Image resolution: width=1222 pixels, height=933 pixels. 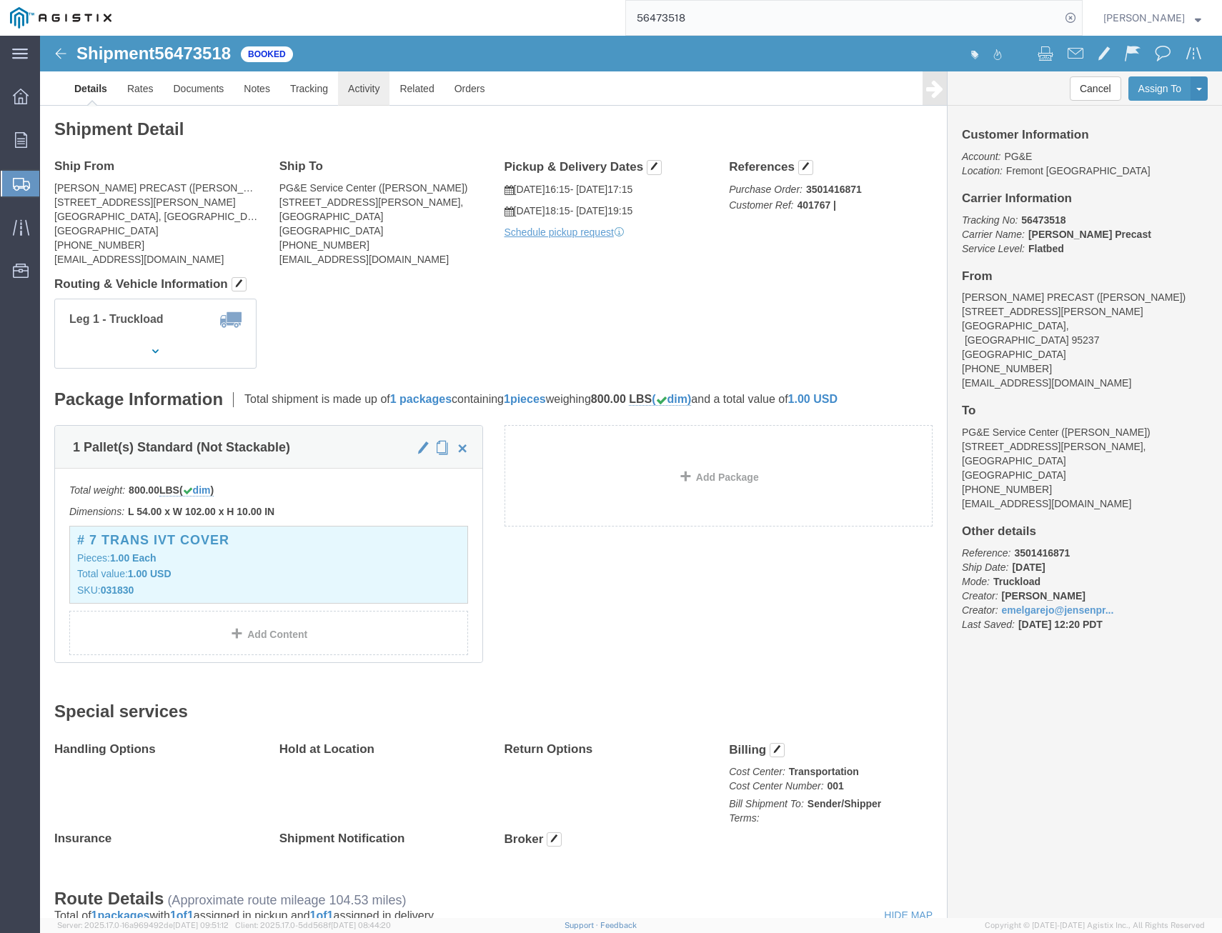 I want to click on span: Client: 2025.17.0-5dd568f, so click(x=313, y=925).